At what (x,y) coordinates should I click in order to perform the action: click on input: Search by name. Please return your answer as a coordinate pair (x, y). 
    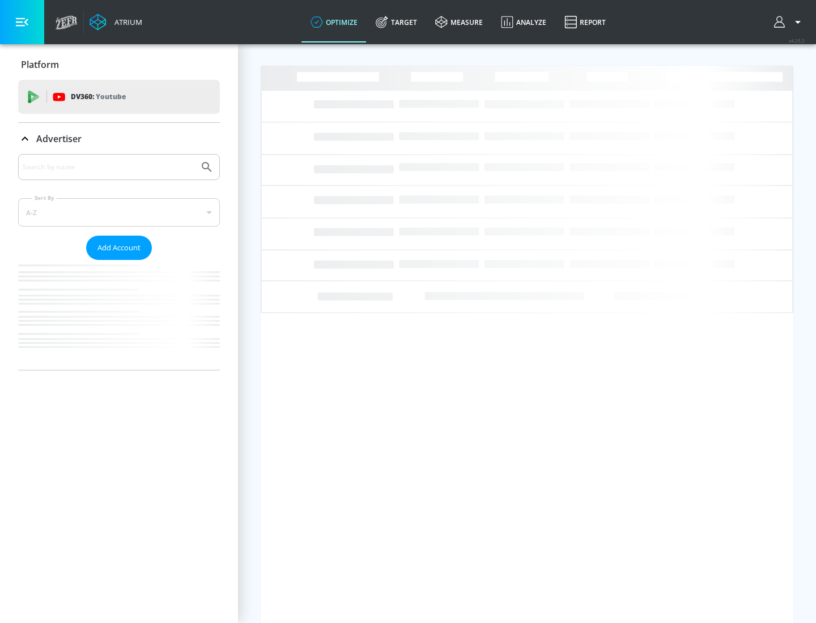
    Looking at the image, I should click on (108, 167).